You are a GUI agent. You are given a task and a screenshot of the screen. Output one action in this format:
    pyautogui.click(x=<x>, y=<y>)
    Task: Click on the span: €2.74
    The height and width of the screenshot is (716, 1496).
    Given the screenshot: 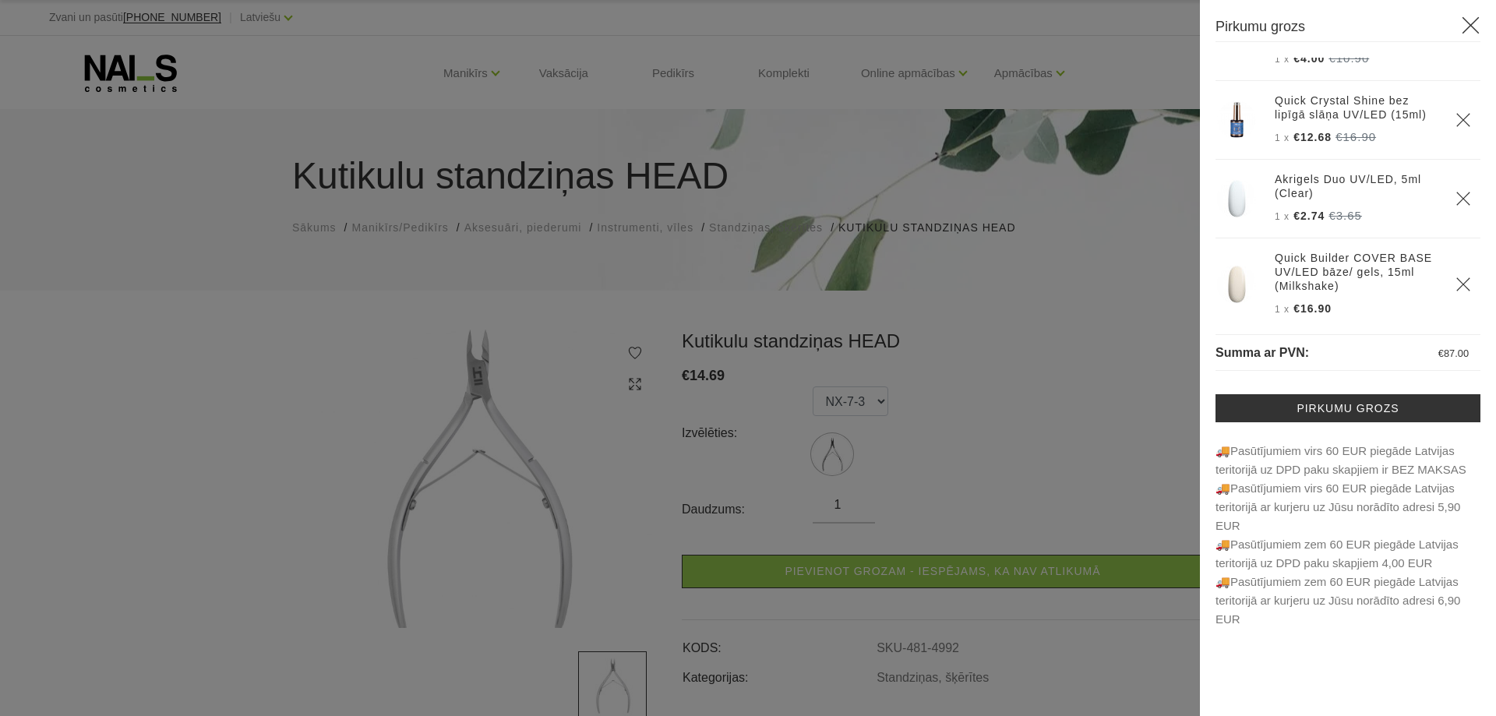 What is the action you would take?
    pyautogui.click(x=1309, y=216)
    